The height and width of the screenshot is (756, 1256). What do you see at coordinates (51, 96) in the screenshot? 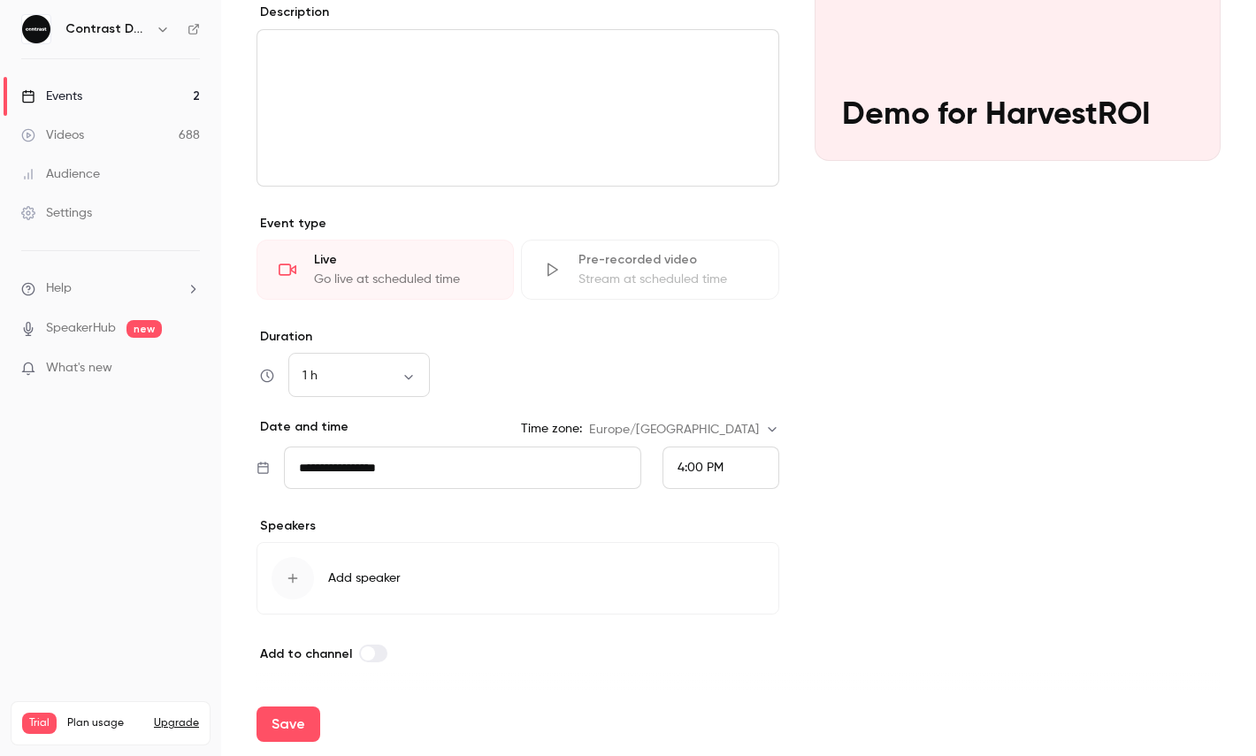
I see `div: Events` at bounding box center [51, 96].